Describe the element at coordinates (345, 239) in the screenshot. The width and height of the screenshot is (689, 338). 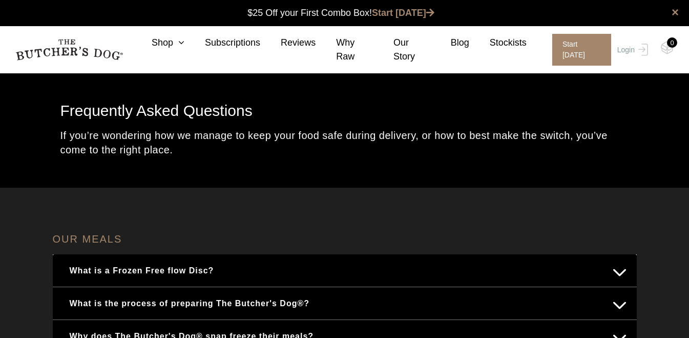
I see `h4: OUR MEALS` at that location.